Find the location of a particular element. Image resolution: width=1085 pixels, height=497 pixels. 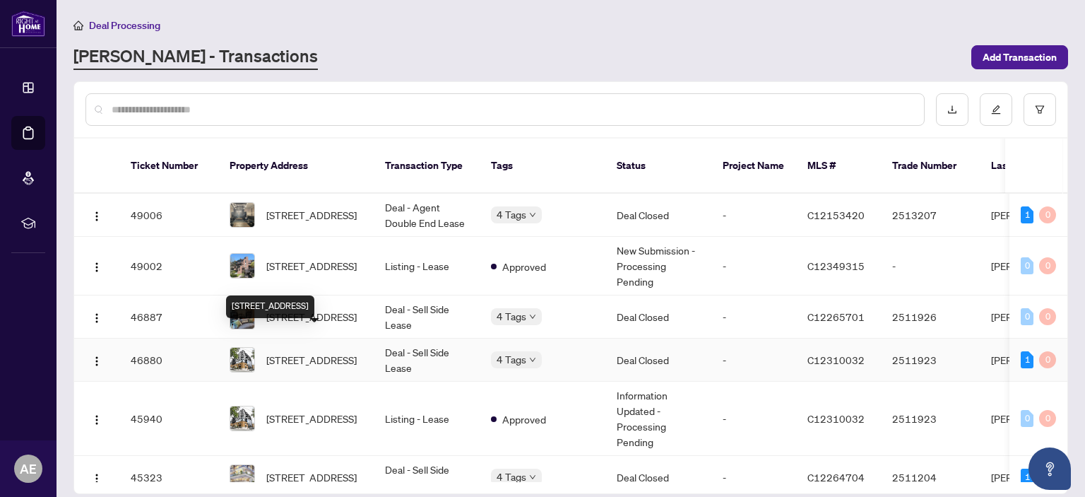

button: download is located at coordinates (953, 110).